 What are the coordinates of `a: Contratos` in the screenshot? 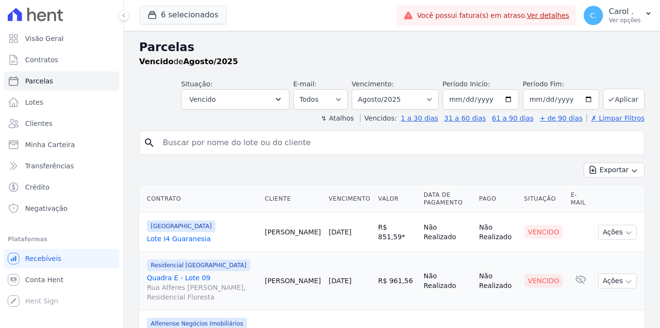 It's located at (61, 60).